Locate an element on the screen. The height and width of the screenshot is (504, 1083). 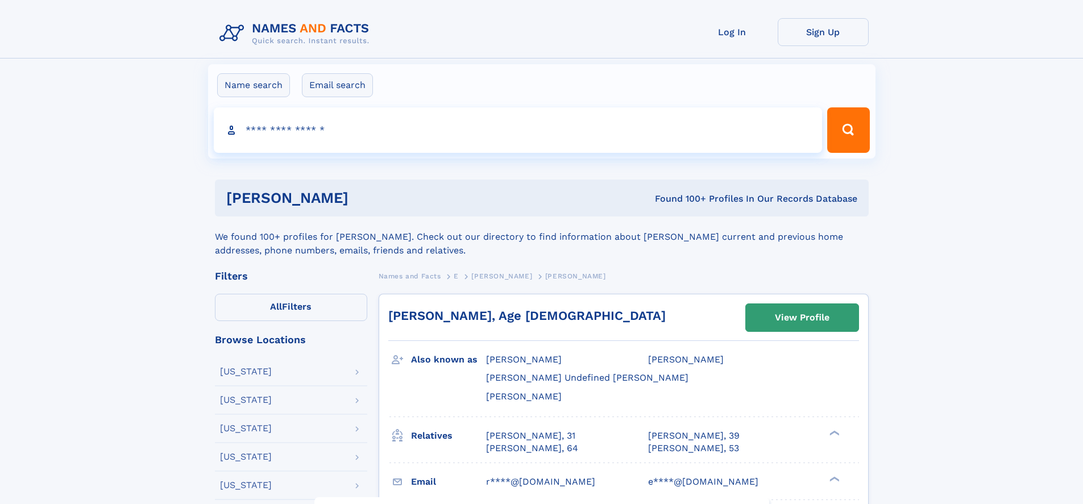
h3: Also known as is located at coordinates (448, 360).